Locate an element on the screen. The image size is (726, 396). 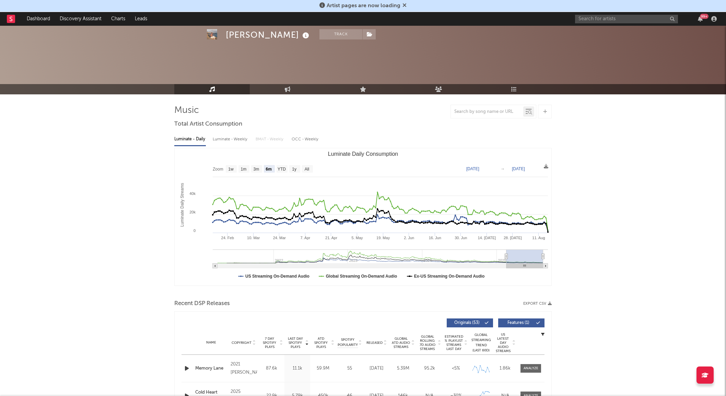
a: Memory Lane is located at coordinates (211, 368).